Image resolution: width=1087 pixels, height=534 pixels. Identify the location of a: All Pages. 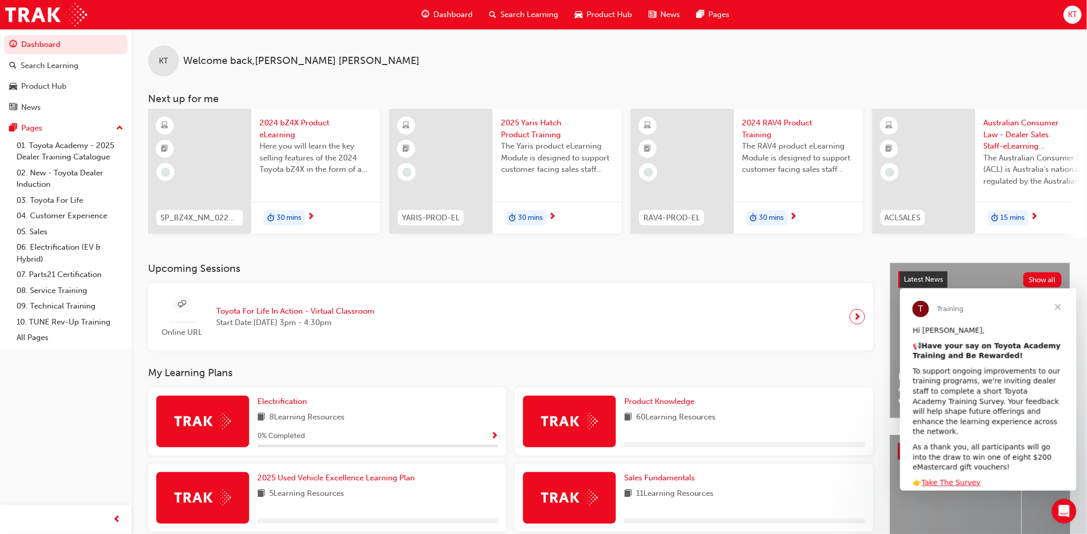
(70, 337).